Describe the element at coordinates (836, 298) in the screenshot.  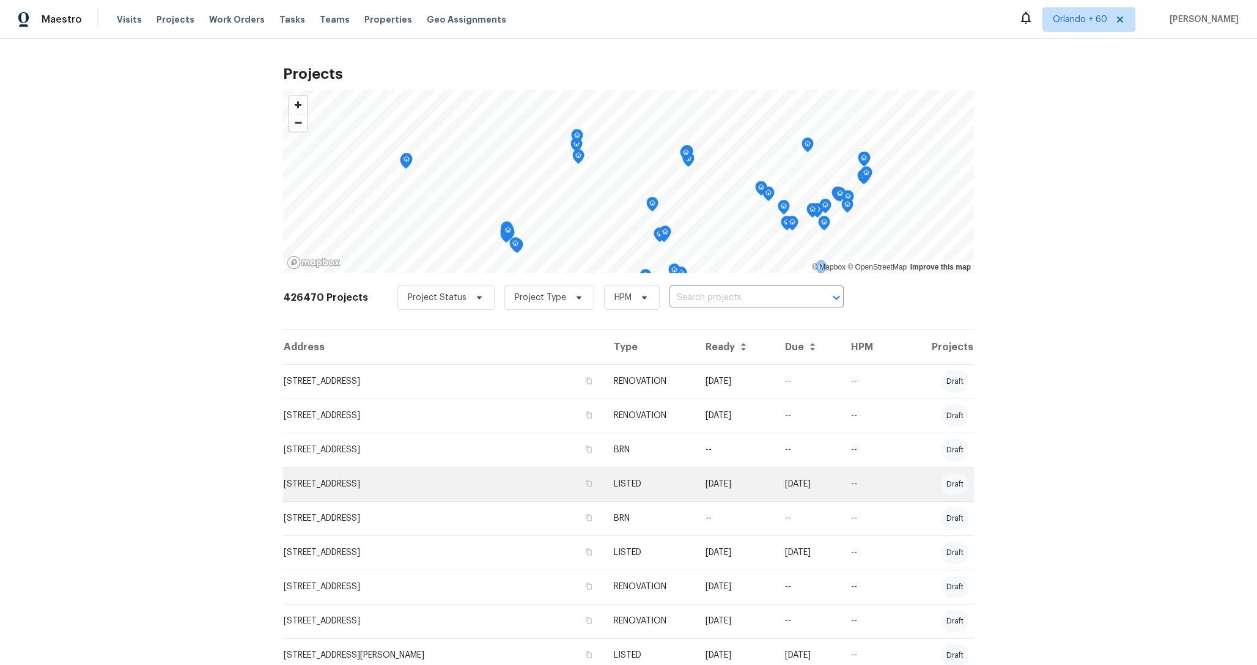
I see `button: Open` at that location.